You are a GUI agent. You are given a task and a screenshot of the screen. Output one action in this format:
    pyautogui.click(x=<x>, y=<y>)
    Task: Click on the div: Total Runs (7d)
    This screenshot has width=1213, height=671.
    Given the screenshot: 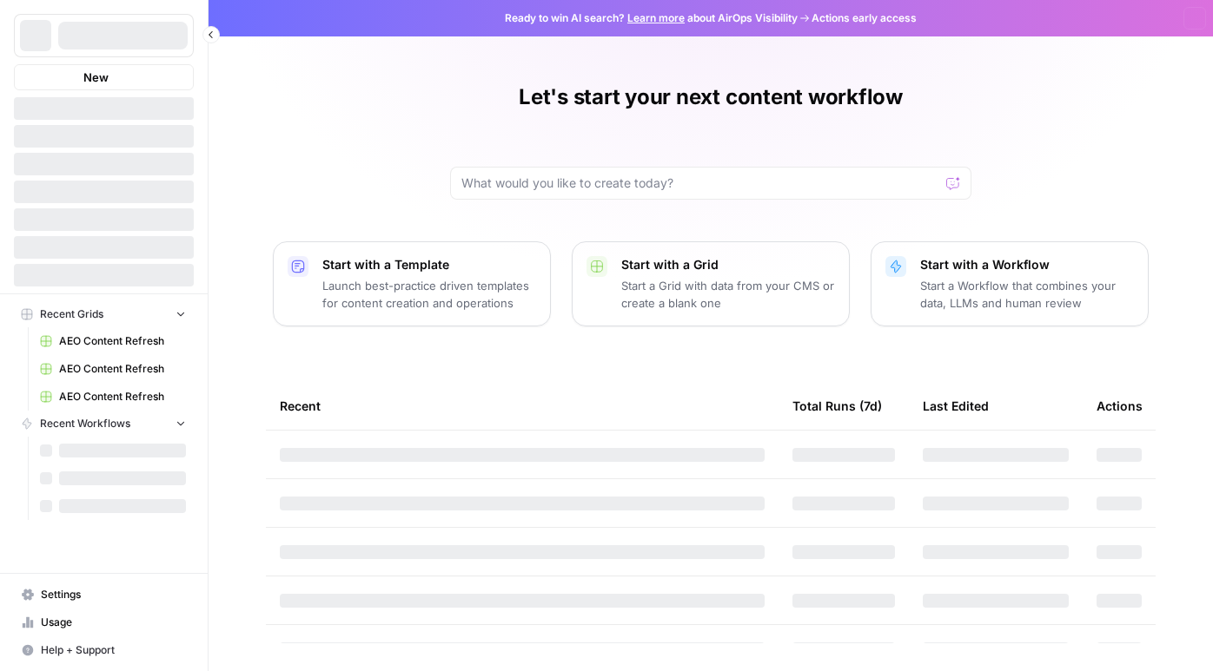 What is the action you would take?
    pyautogui.click(x=837, y=406)
    